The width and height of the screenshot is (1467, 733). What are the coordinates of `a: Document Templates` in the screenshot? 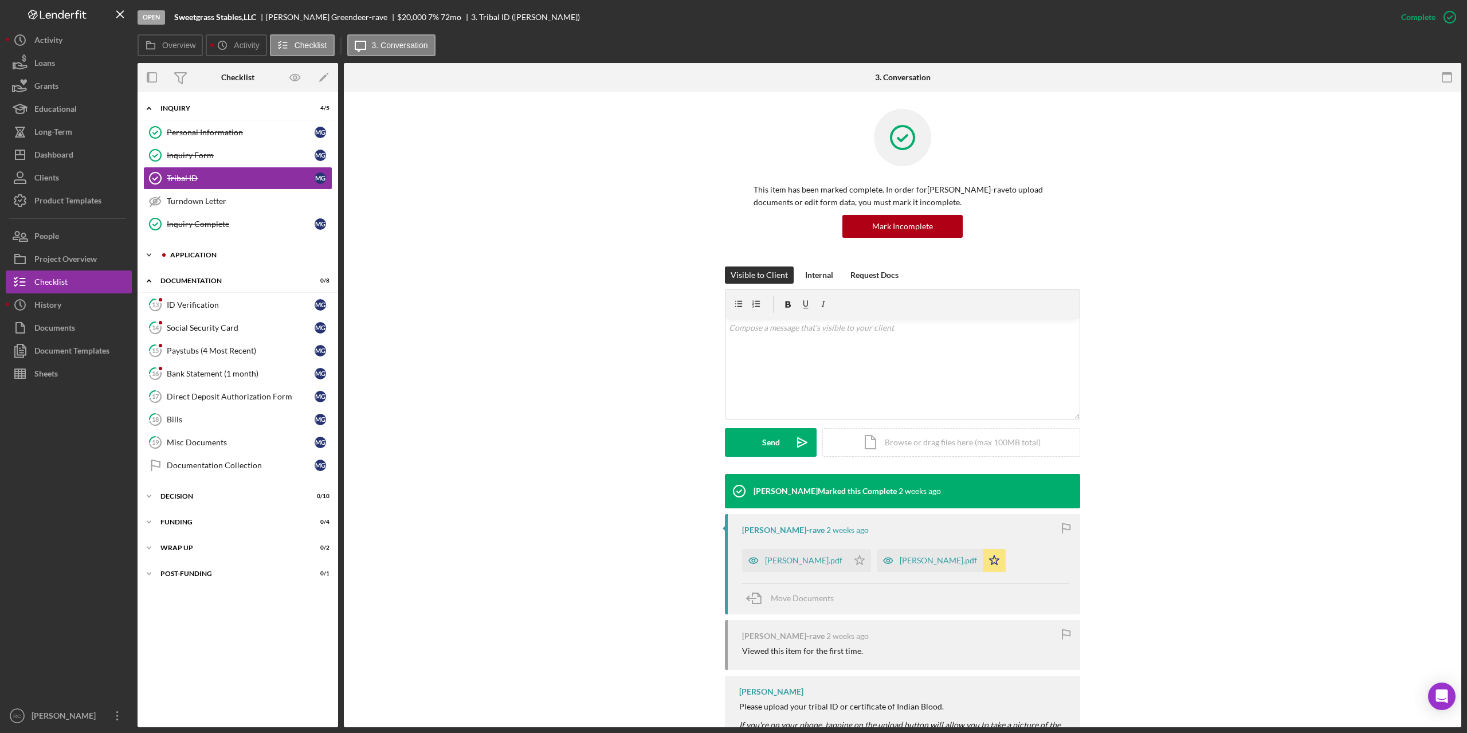 It's located at (69, 351).